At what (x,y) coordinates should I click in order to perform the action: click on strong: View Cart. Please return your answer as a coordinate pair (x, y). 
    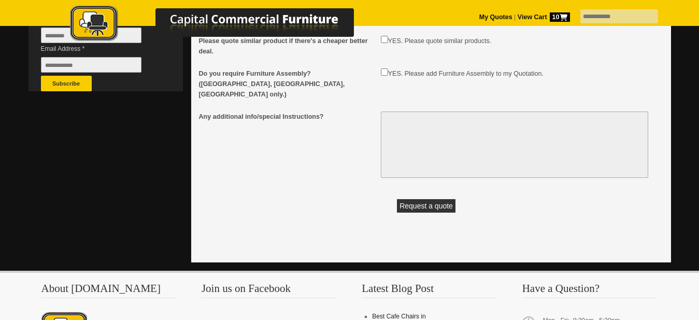
    Looking at the image, I should click on (543, 17).